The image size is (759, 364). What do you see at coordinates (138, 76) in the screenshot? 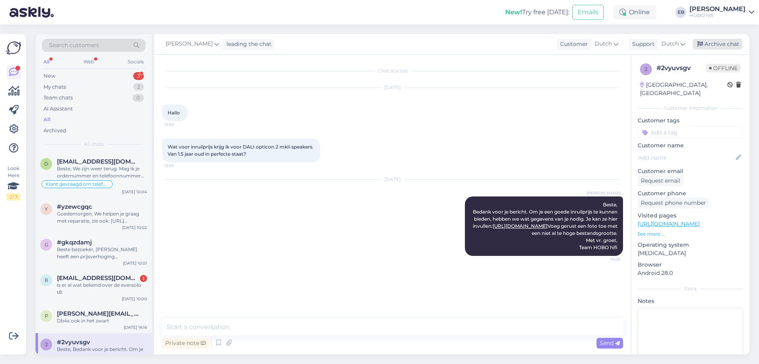
I see `div: 3` at bounding box center [138, 76].